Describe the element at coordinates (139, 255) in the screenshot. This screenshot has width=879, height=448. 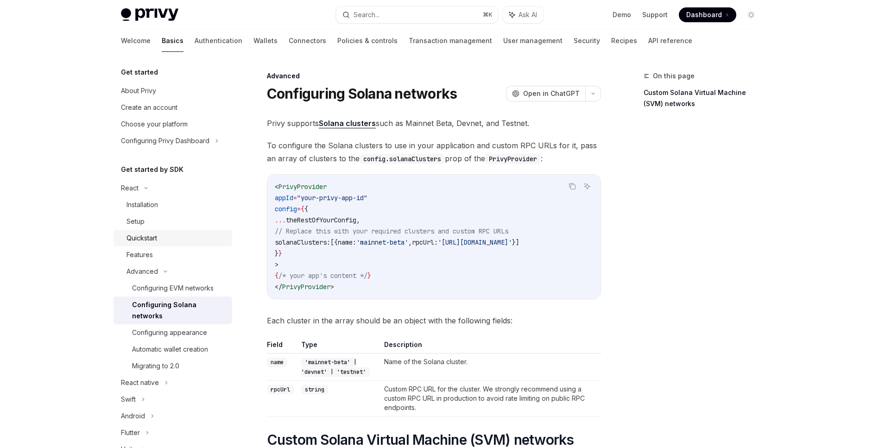
I see `div: Features` at that location.